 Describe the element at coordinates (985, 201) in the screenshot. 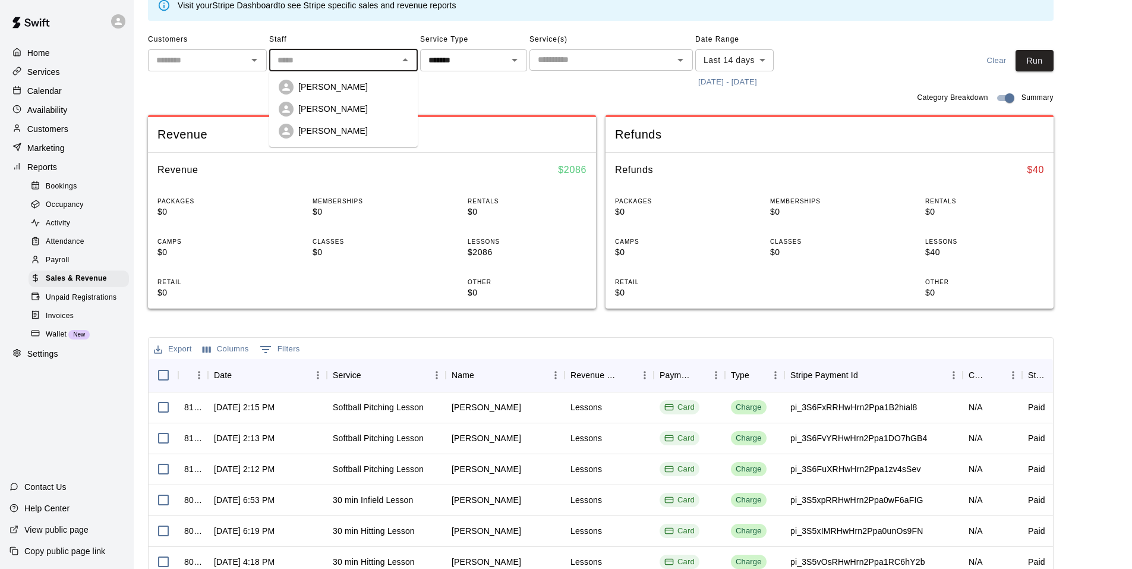

I see `p: RENTALS` at that location.